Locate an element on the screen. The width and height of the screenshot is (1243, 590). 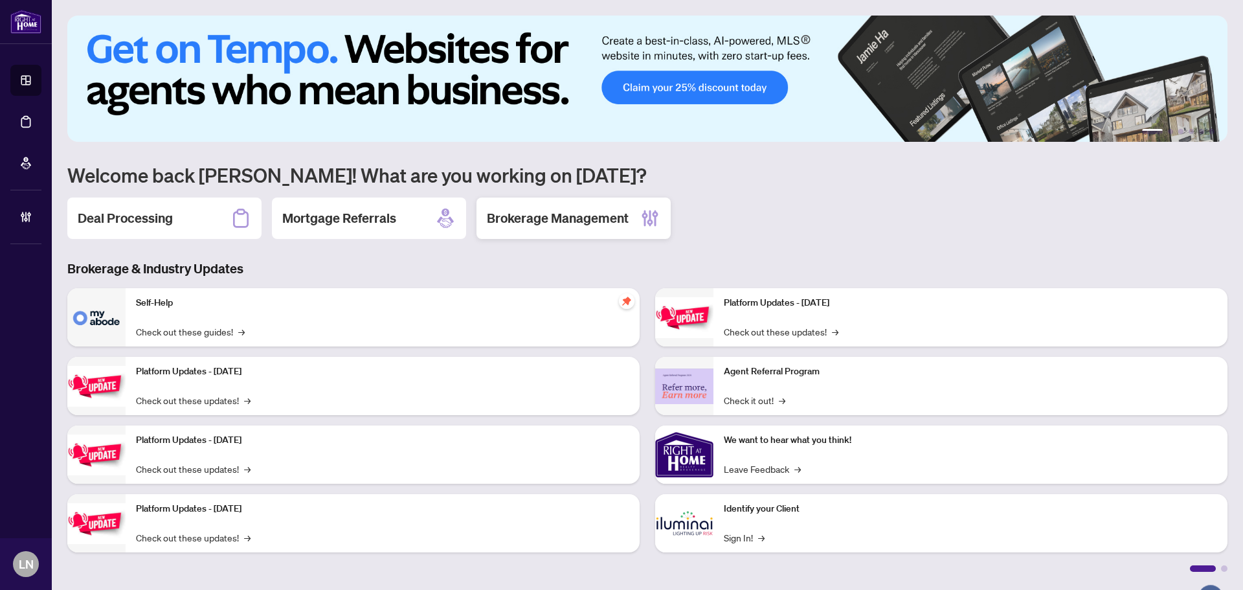
img: logo is located at coordinates (26, 21).